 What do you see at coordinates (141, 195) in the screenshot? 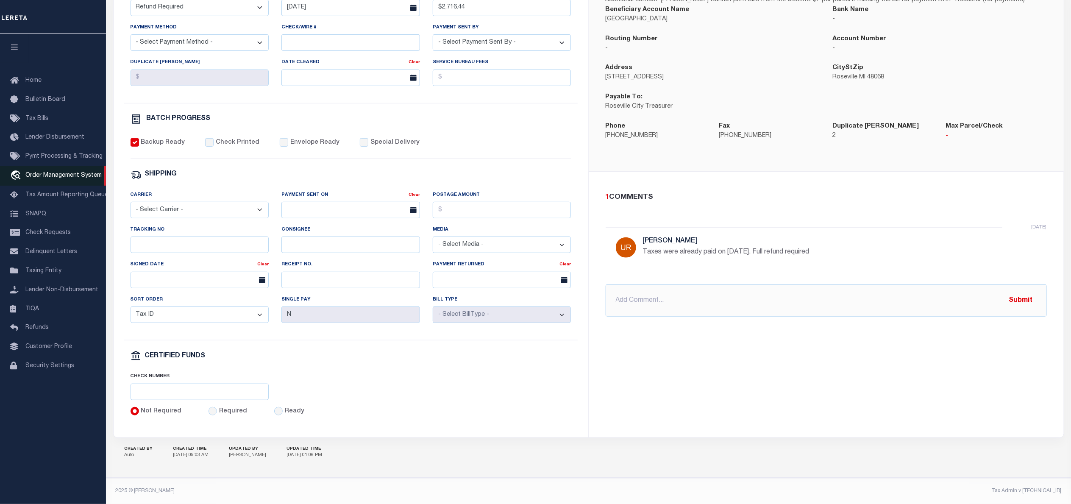
I see `label: Carrier` at bounding box center [141, 195].